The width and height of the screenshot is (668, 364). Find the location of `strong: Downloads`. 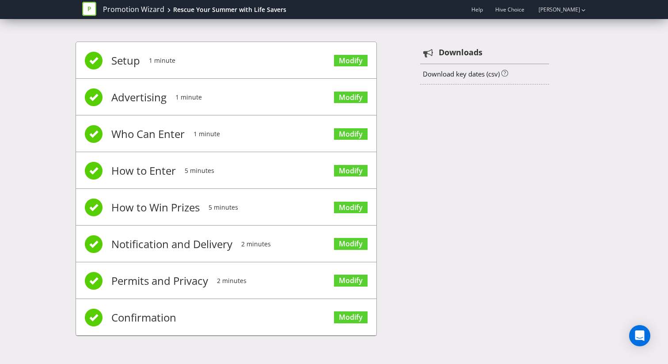

strong: Downloads is located at coordinates (460, 53).